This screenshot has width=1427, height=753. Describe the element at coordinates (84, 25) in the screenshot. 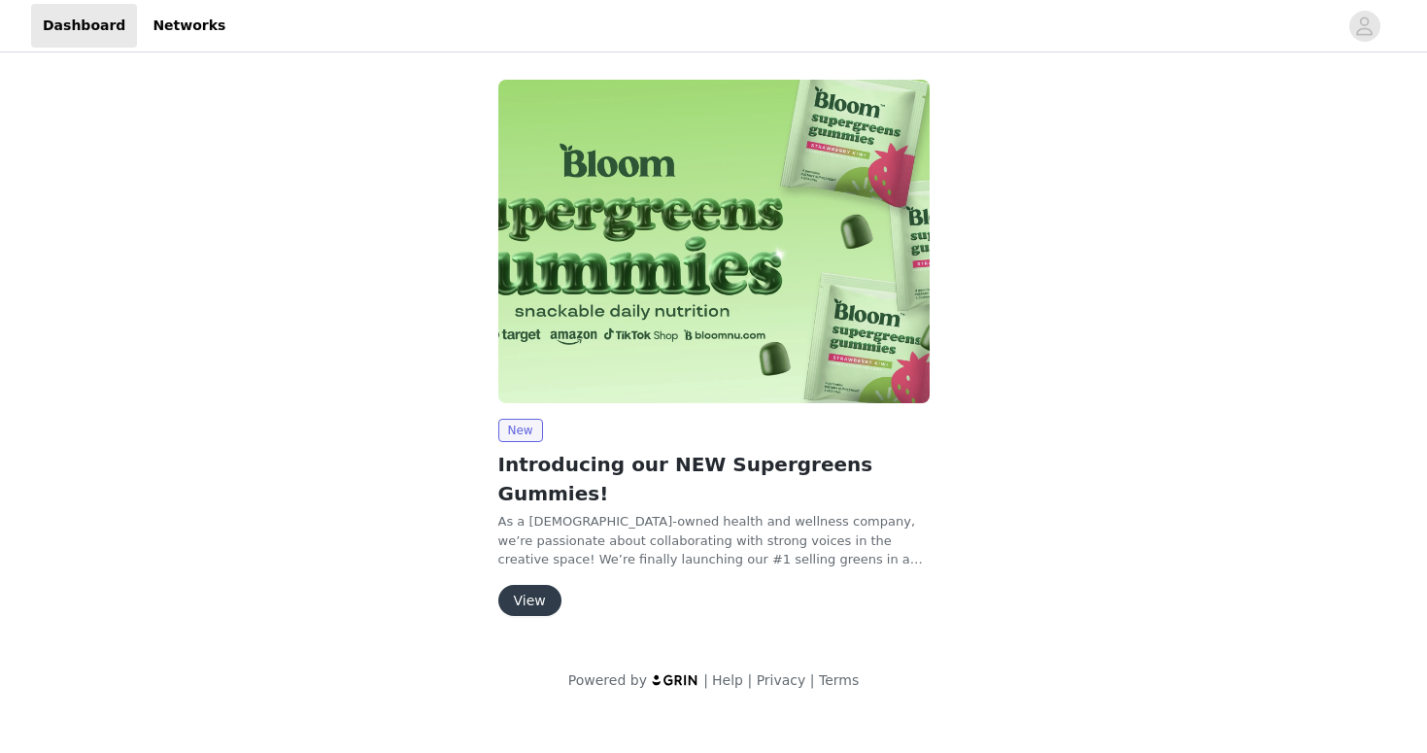

I see `a: Dashboard` at that location.